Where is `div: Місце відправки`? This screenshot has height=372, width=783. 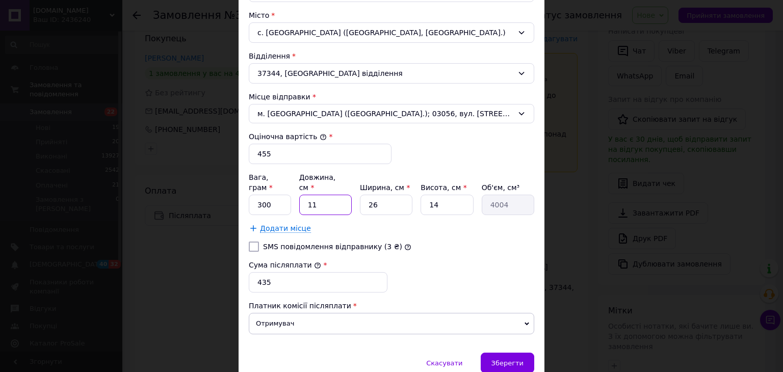 div: Місце відправки is located at coordinates (392, 97).